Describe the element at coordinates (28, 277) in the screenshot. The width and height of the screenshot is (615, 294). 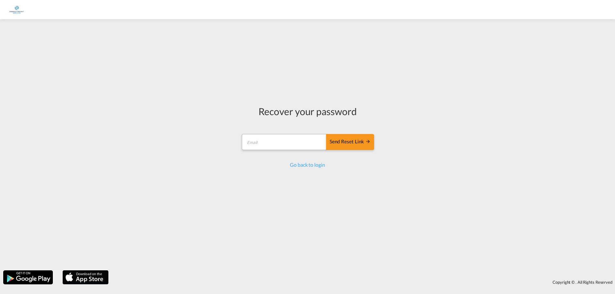
I see `img: google.png` at that location.